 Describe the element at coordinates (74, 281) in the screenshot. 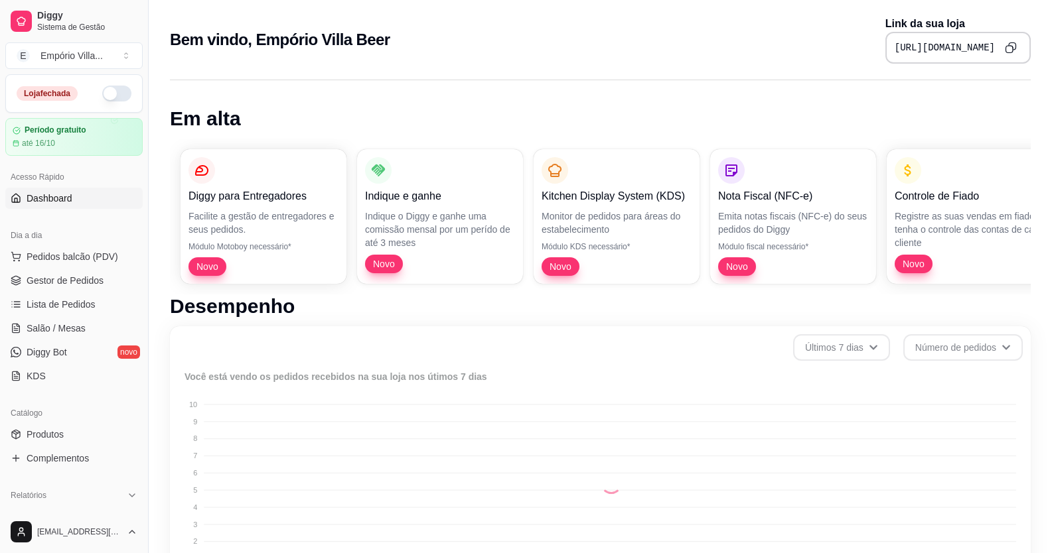

I see `a: Gestor de Pedidos` at that location.